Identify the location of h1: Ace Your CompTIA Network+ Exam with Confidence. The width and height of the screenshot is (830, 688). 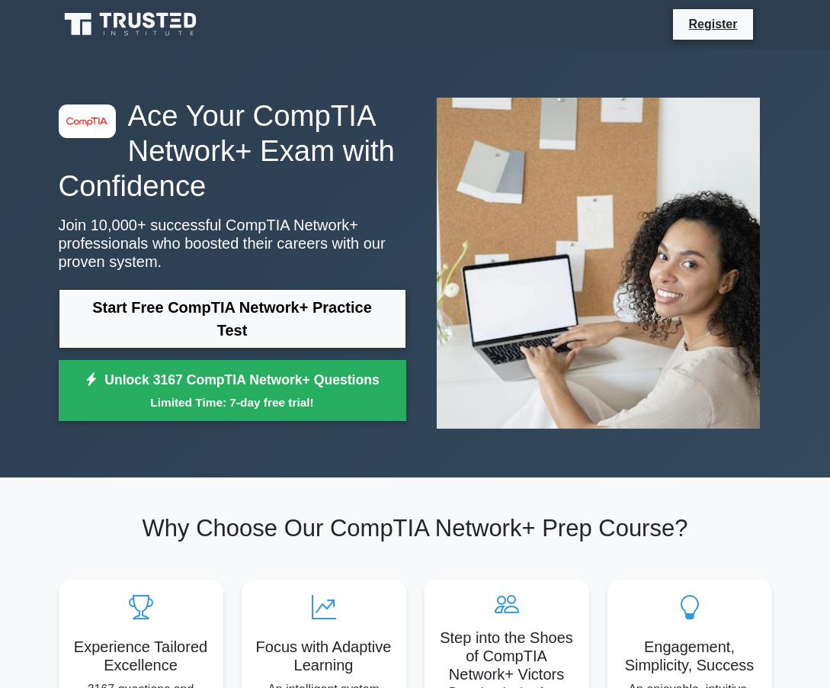
(232, 151).